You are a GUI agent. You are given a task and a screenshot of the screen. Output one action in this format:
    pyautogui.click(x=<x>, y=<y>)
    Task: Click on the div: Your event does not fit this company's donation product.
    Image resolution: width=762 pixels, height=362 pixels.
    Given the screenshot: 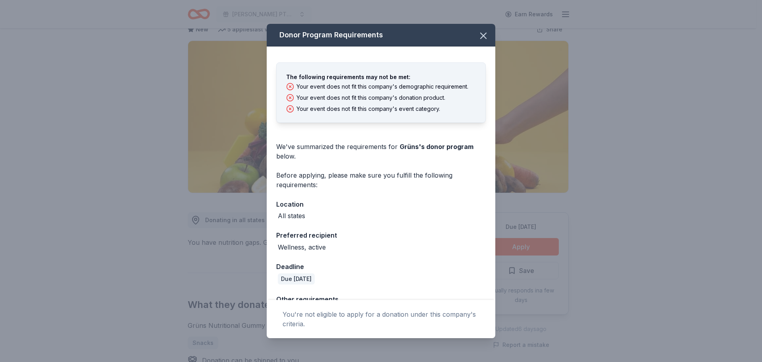 What is the action you would take?
    pyautogui.click(x=371, y=98)
    